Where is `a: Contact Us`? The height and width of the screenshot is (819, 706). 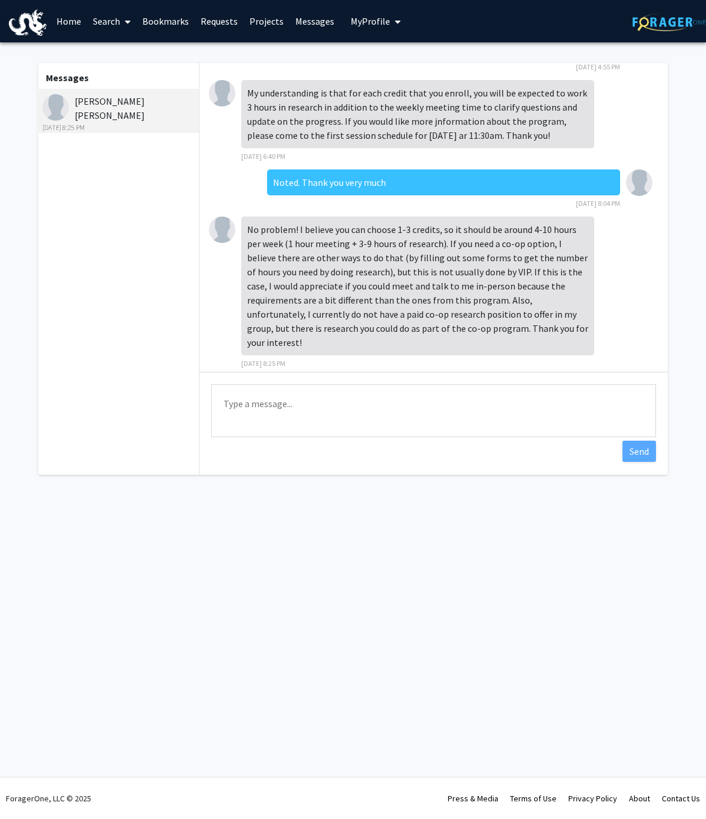 a: Contact Us is located at coordinates (681, 799).